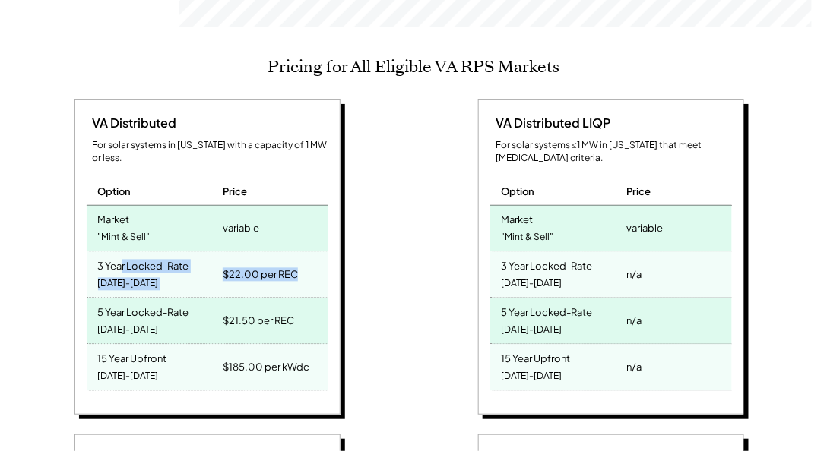 The height and width of the screenshot is (451, 827). What do you see at coordinates (413, 67) in the screenshot?
I see `h2: Pricing for All Eligible VA RPS Markets` at bounding box center [413, 67].